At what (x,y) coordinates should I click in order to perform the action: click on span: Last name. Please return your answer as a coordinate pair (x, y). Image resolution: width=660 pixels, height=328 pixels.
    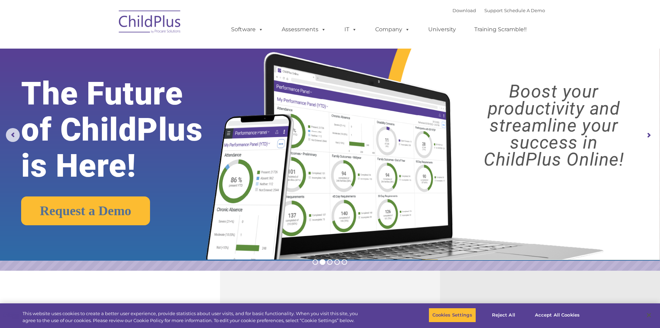
    Looking at the image, I should click on (107, 48).